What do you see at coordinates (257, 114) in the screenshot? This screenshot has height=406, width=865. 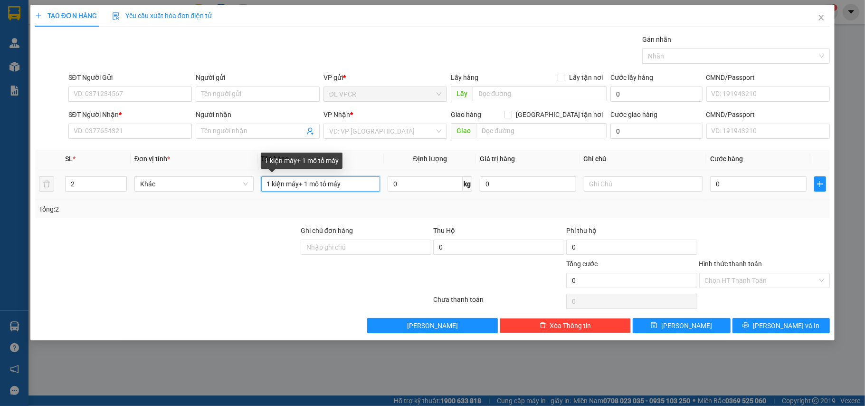 I see `div: Người nhận` at bounding box center [257, 114].